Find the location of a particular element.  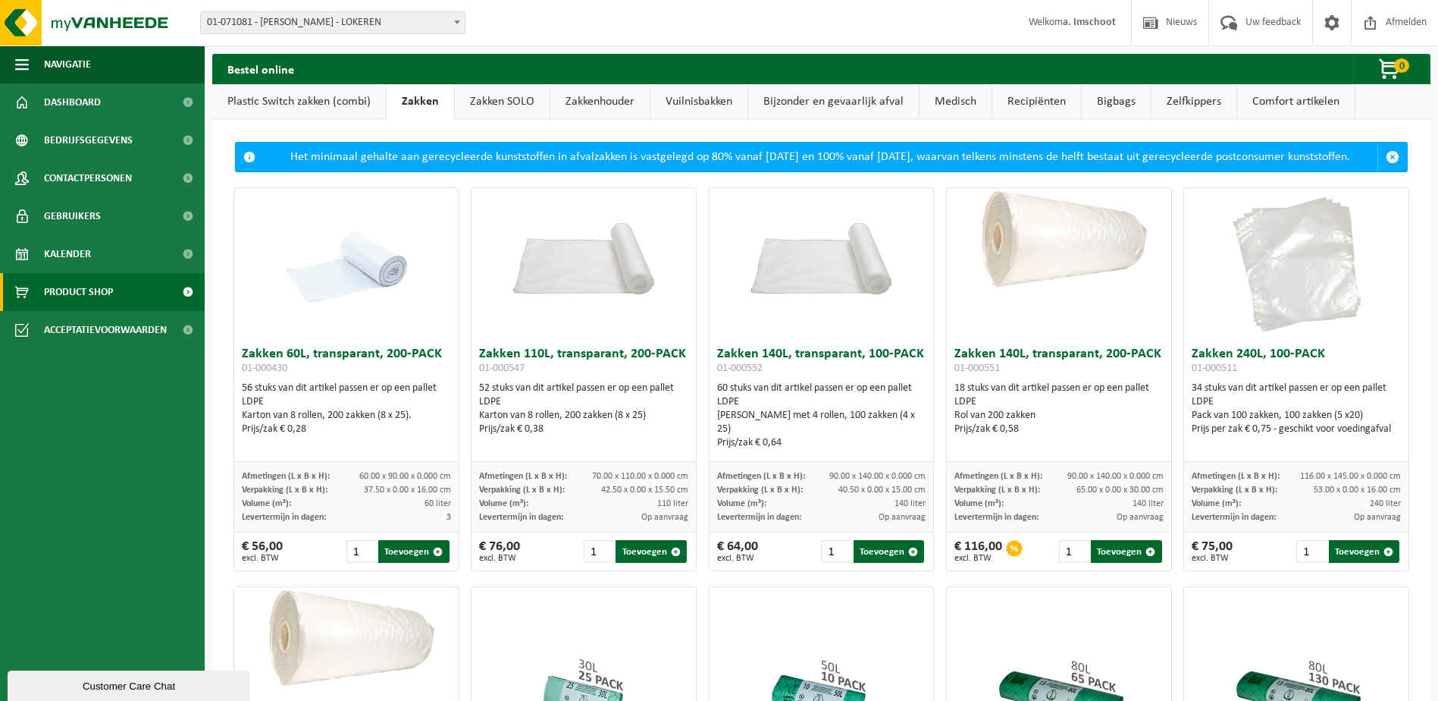

div: € 76,00 is located at coordinates (500, 551).